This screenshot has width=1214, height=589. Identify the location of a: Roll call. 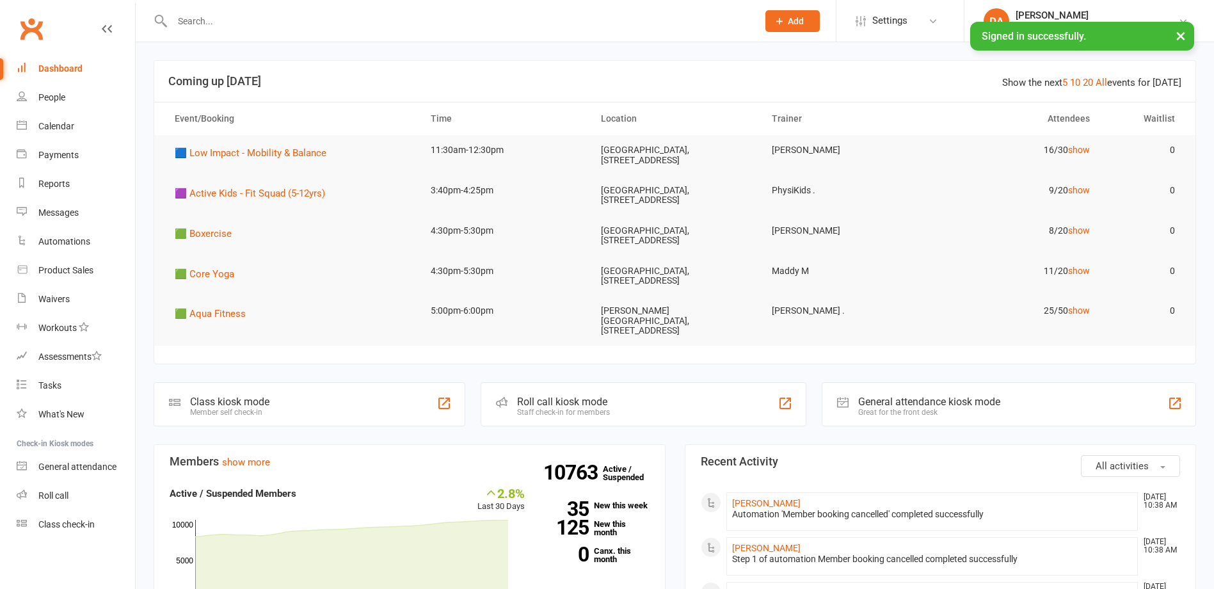
(76, 495).